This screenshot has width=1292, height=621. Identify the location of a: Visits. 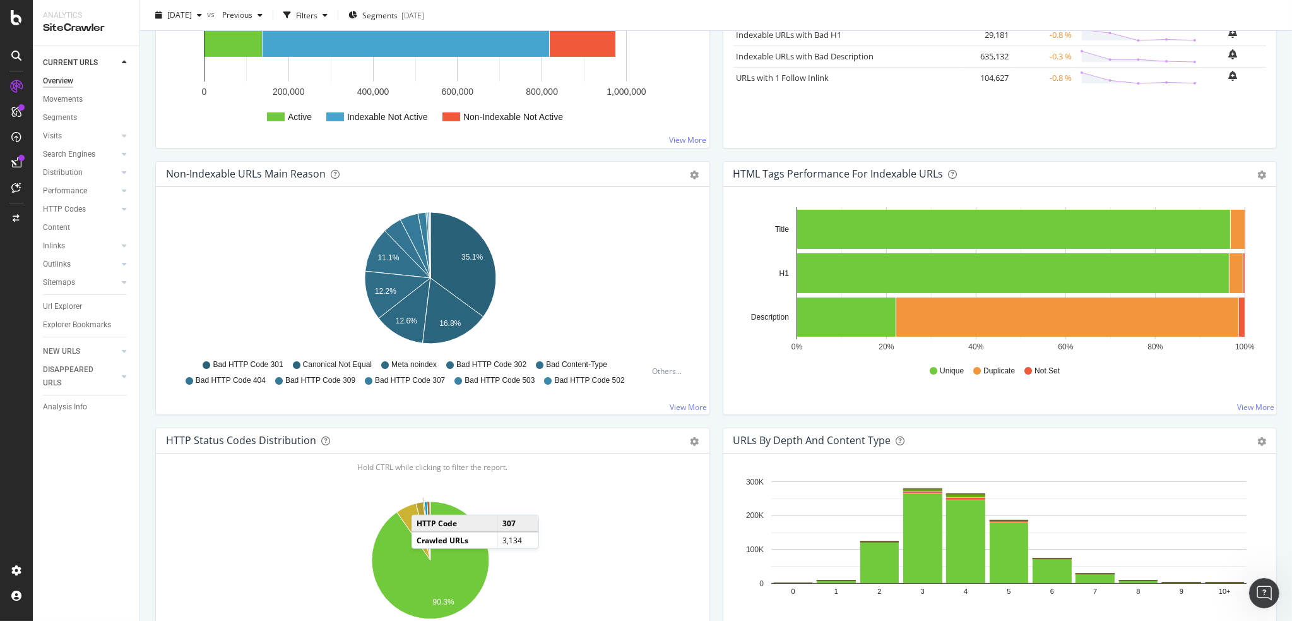
(80, 136).